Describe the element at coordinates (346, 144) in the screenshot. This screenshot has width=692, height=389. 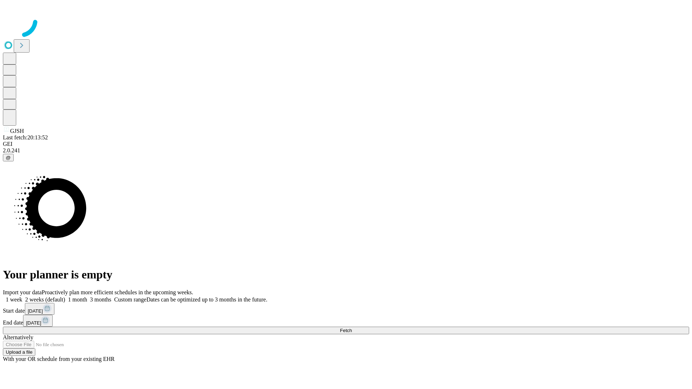
I see `div: GEI` at that location.